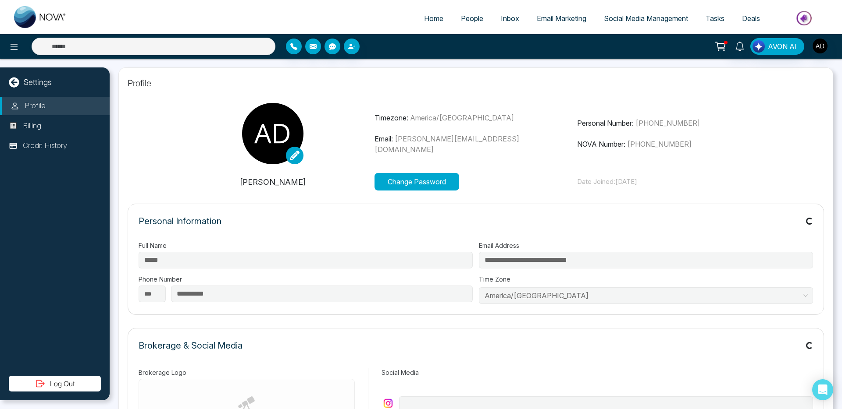 The width and height of the screenshot is (842, 409). Describe the element at coordinates (434, 18) in the screenshot. I see `a: Home` at that location.